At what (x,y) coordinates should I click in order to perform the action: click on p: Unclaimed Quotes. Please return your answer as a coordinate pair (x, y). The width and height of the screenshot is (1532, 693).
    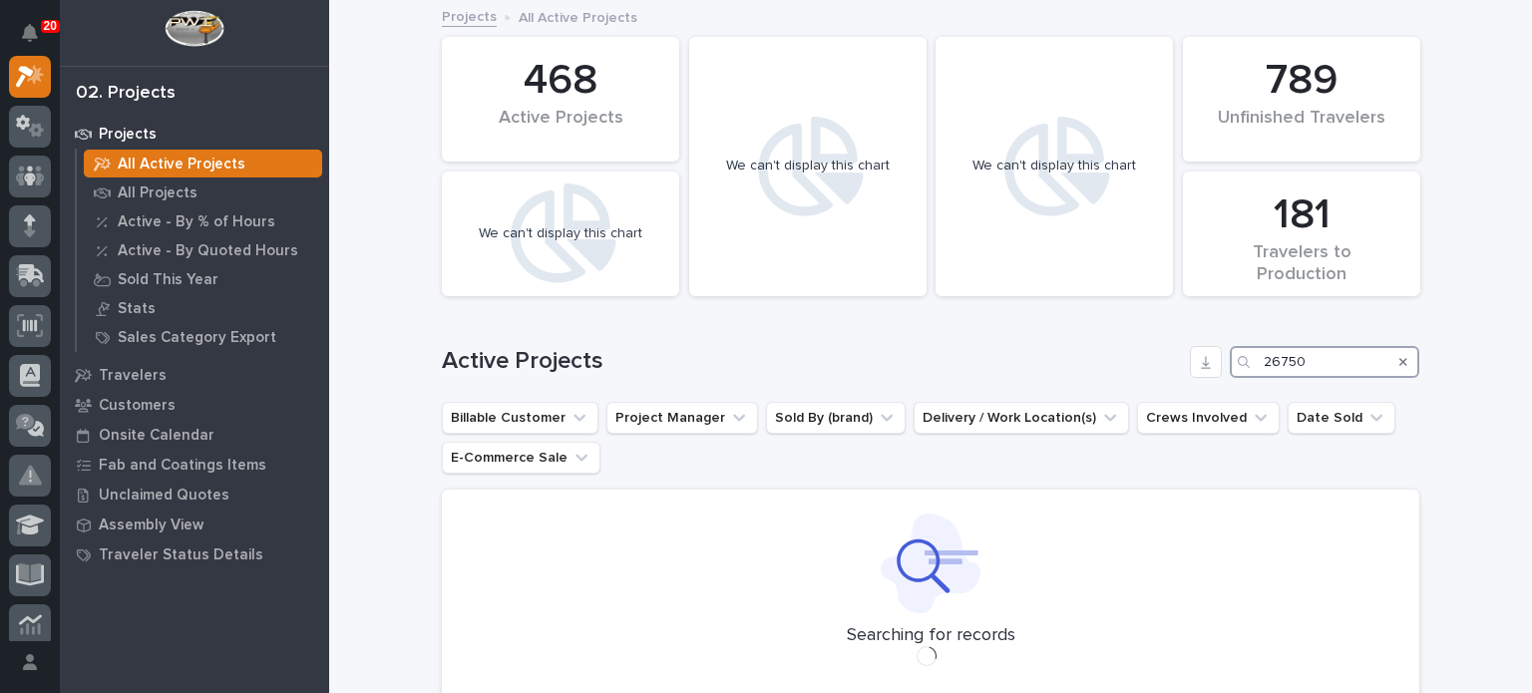
    Looking at the image, I should click on (164, 496).